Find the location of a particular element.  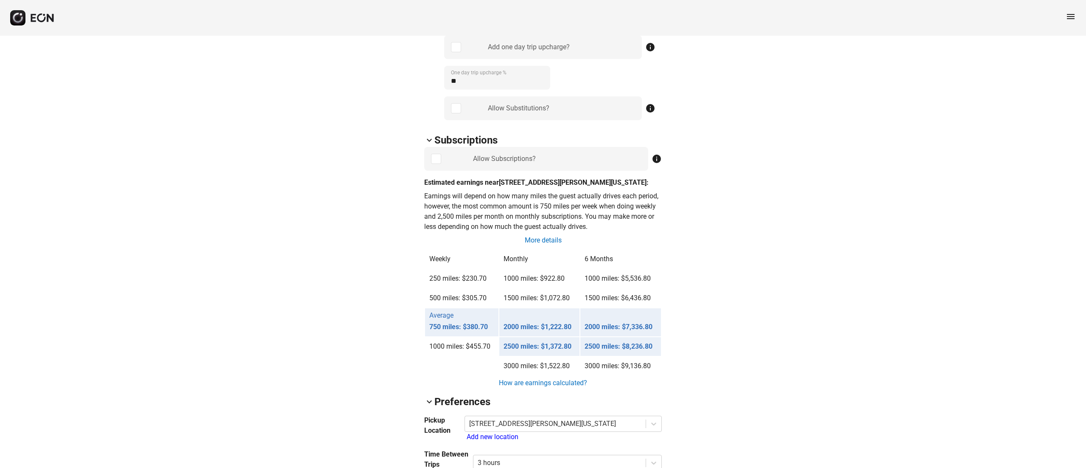

span: menu is located at coordinates (1071, 17).